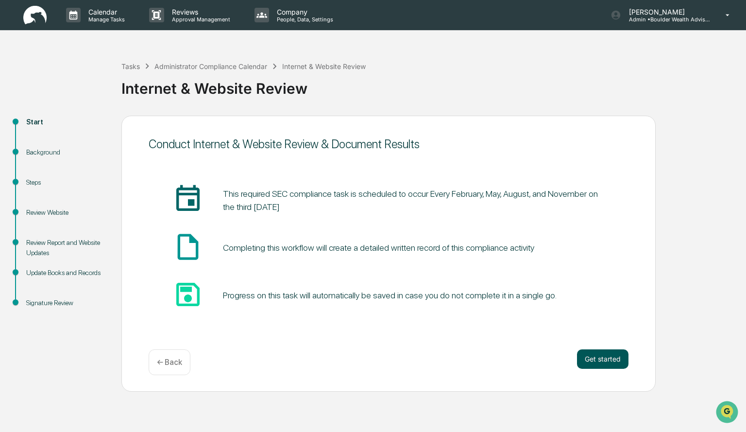 The height and width of the screenshot is (432, 746). What do you see at coordinates (200, 19) in the screenshot?
I see `p: Approval Management` at bounding box center [200, 19].